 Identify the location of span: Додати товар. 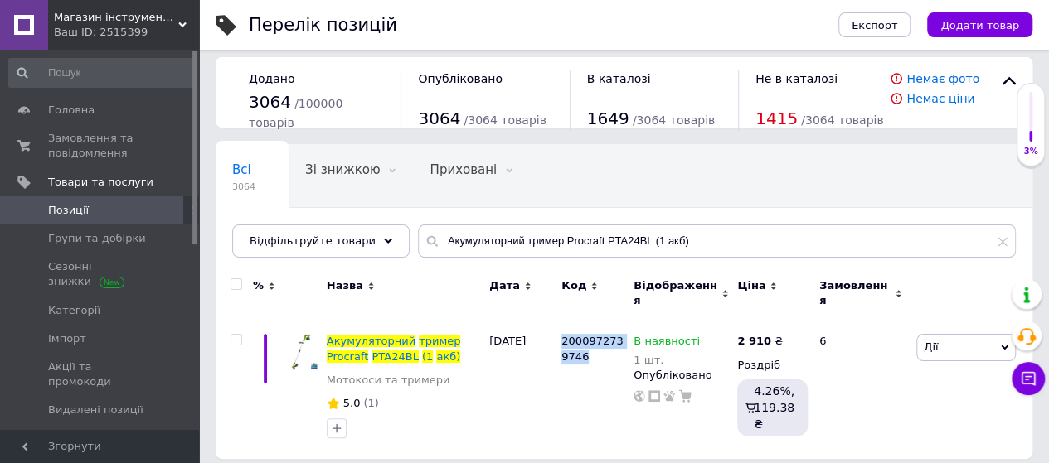
(979, 25).